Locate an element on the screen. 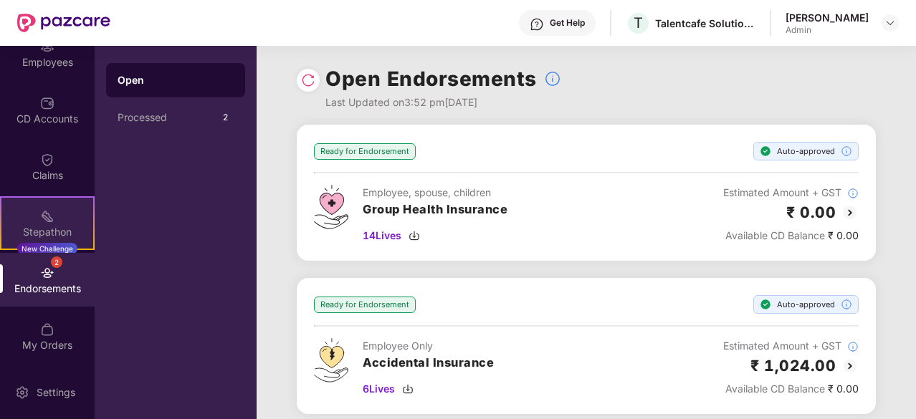 This screenshot has width=916, height=419. img: New Pazcare Logo is located at coordinates (64, 23).